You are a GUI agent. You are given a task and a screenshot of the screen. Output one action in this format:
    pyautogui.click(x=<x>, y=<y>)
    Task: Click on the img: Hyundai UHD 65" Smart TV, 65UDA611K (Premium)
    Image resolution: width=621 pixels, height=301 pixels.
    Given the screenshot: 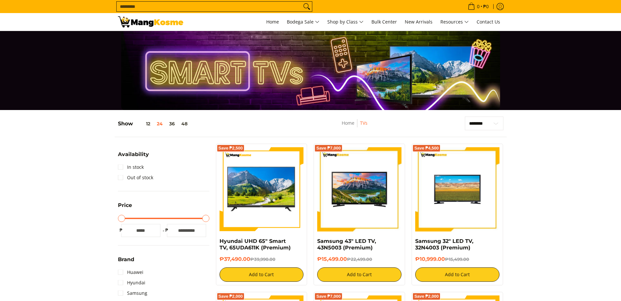 What is the action you would take?
    pyautogui.click(x=262, y=189)
    